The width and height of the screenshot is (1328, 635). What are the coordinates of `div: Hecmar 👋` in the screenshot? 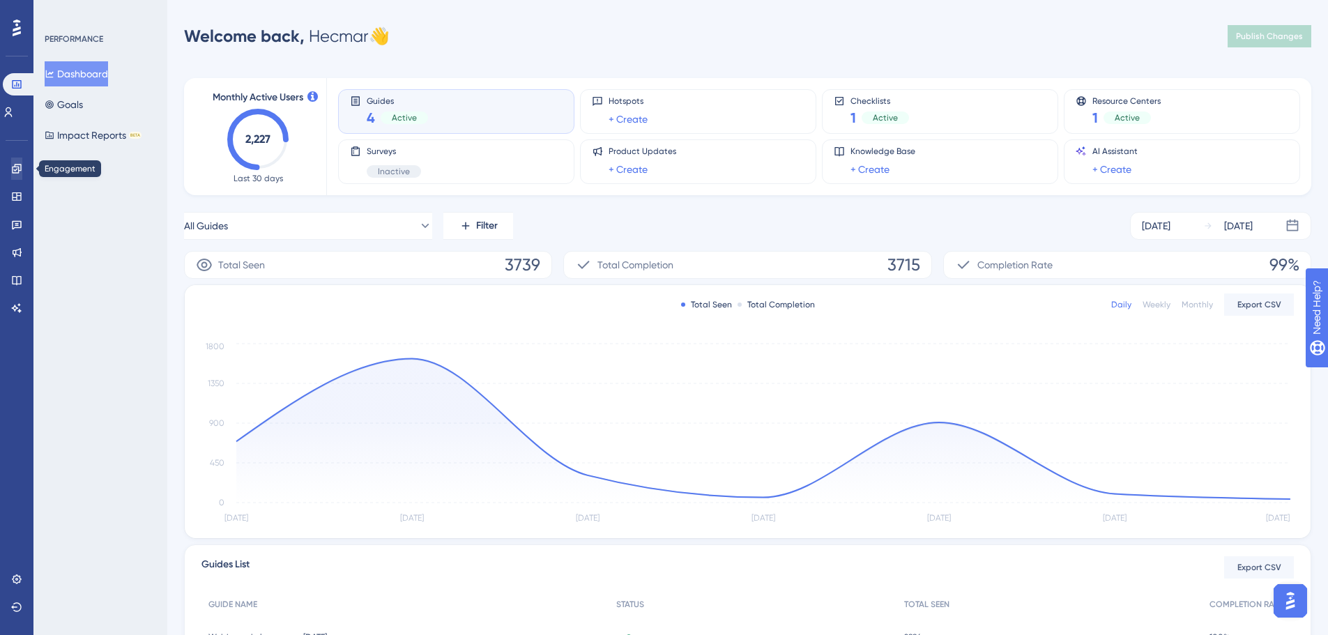 It's located at (287, 36).